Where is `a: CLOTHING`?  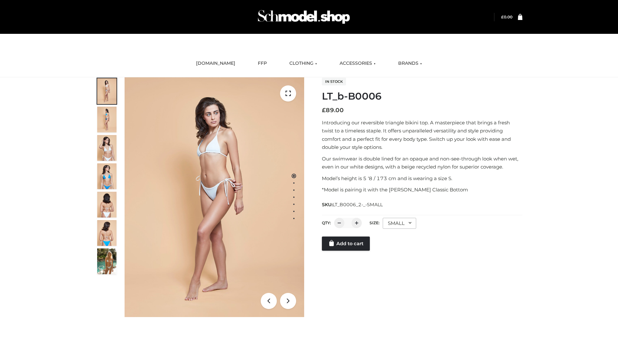 a: CLOTHING is located at coordinates (303, 63).